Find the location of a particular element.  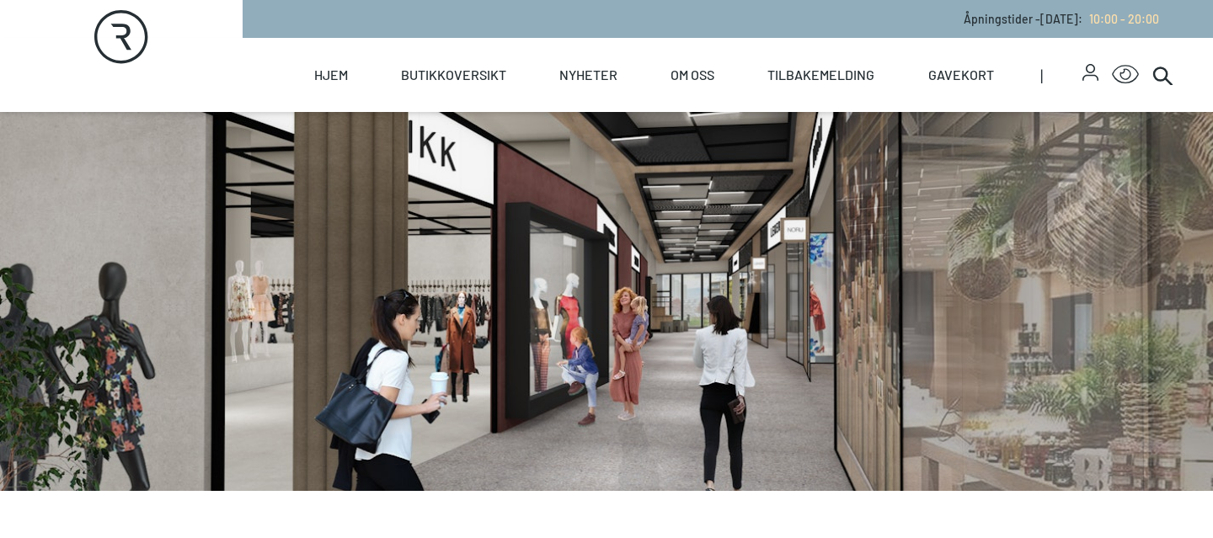

a: 10:00 - 20:00 is located at coordinates (1120, 19).